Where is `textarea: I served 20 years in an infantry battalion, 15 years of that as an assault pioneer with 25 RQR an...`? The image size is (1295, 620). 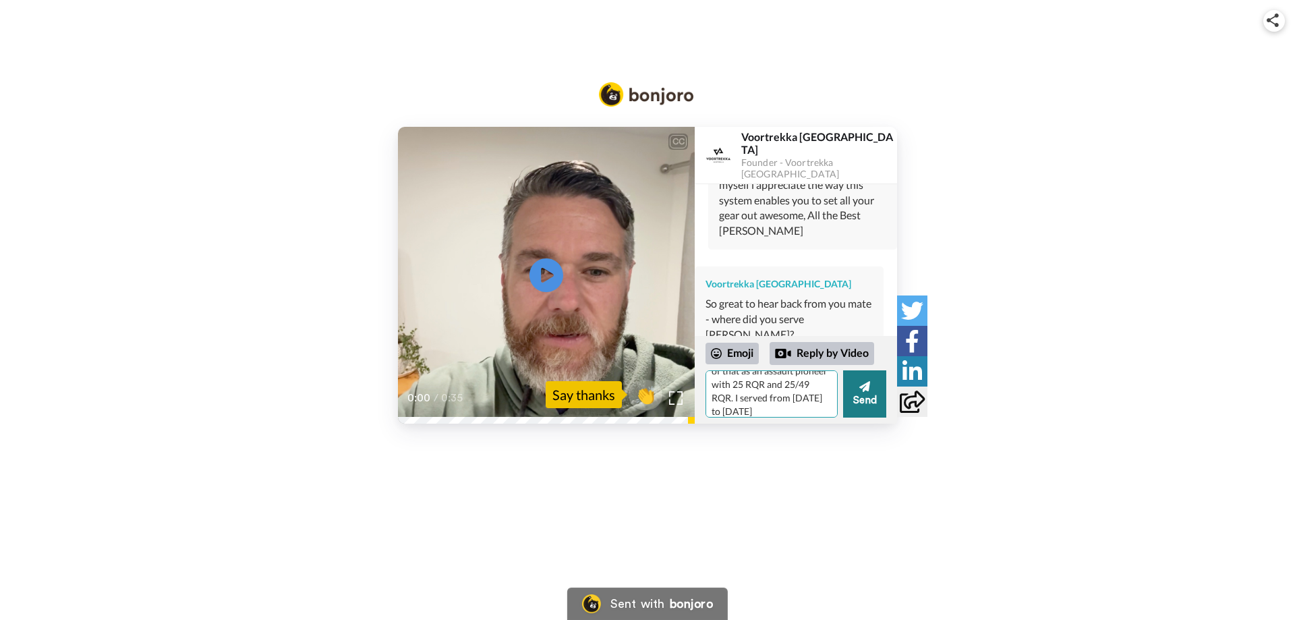
textarea: I served 20 years in an infantry battalion, 15 years of that as an assault pioneer with 25 RQR an... is located at coordinates (772, 394).